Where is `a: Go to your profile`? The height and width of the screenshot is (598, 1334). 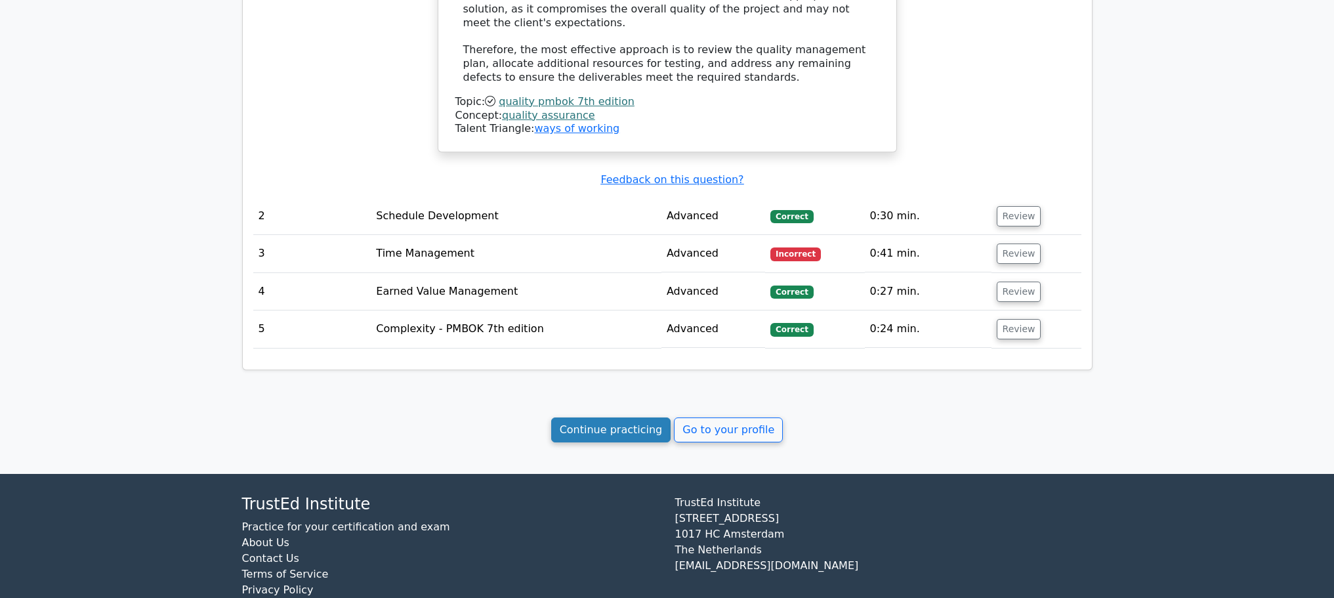 a: Go to your profile is located at coordinates (728, 430).